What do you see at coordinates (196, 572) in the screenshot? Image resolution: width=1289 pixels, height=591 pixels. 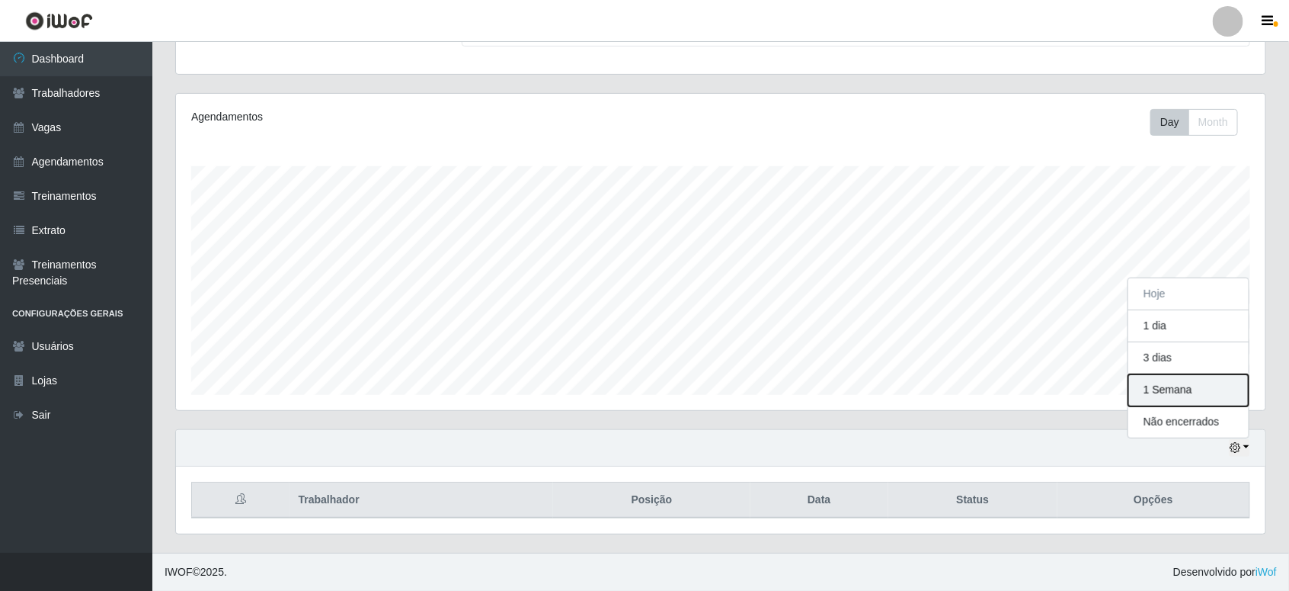 I see `span: © 2025 .` at bounding box center [196, 572].